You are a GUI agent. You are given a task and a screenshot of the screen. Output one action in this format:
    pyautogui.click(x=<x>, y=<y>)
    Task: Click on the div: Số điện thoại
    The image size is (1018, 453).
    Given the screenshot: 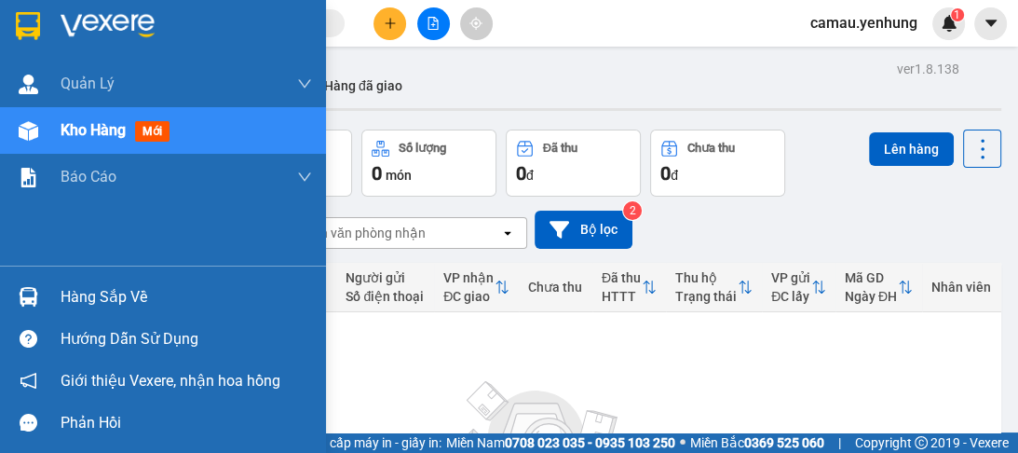 What is the action you would take?
    pyautogui.click(x=385, y=296)
    